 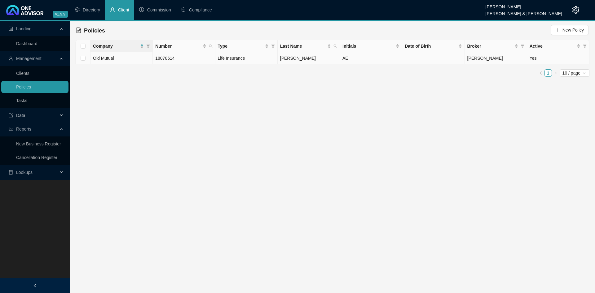 I want to click on th: Type, so click(x=246, y=46).